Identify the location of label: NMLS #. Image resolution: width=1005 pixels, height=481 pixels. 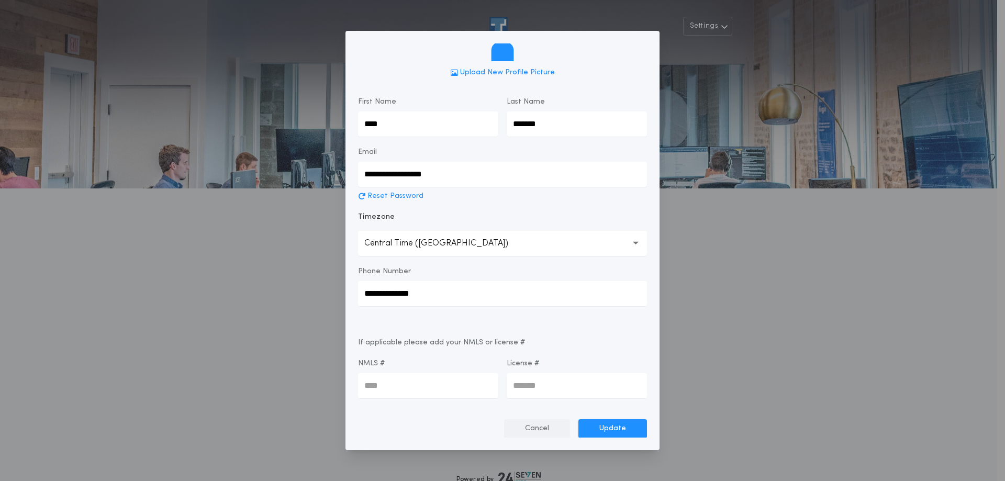
(371, 364).